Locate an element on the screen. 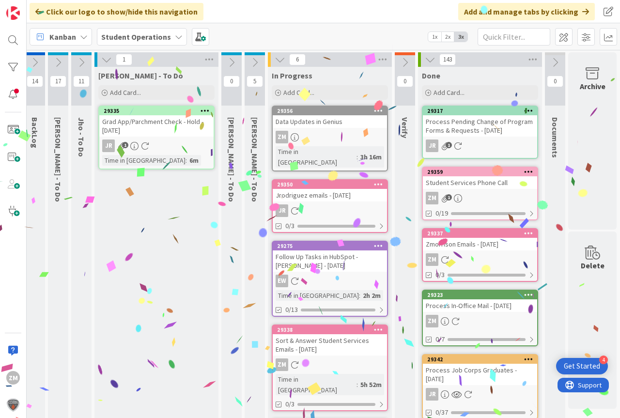  span: Support is located at coordinates (32, 7).